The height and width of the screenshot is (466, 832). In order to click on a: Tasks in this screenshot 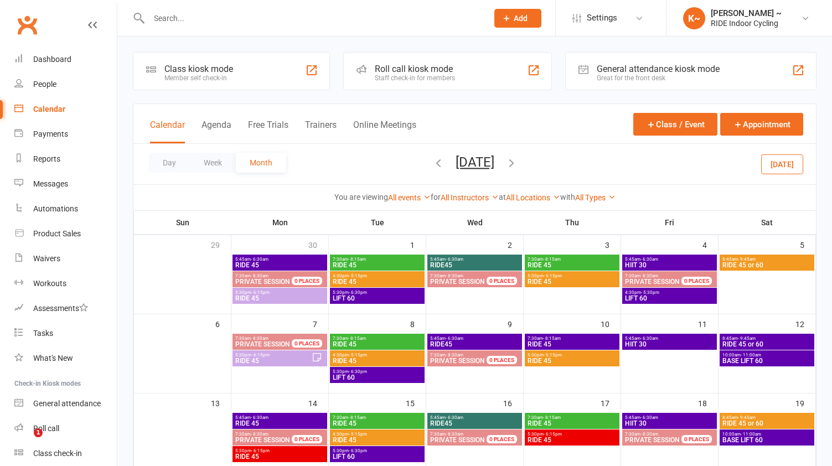, I will do `click(65, 333)`.